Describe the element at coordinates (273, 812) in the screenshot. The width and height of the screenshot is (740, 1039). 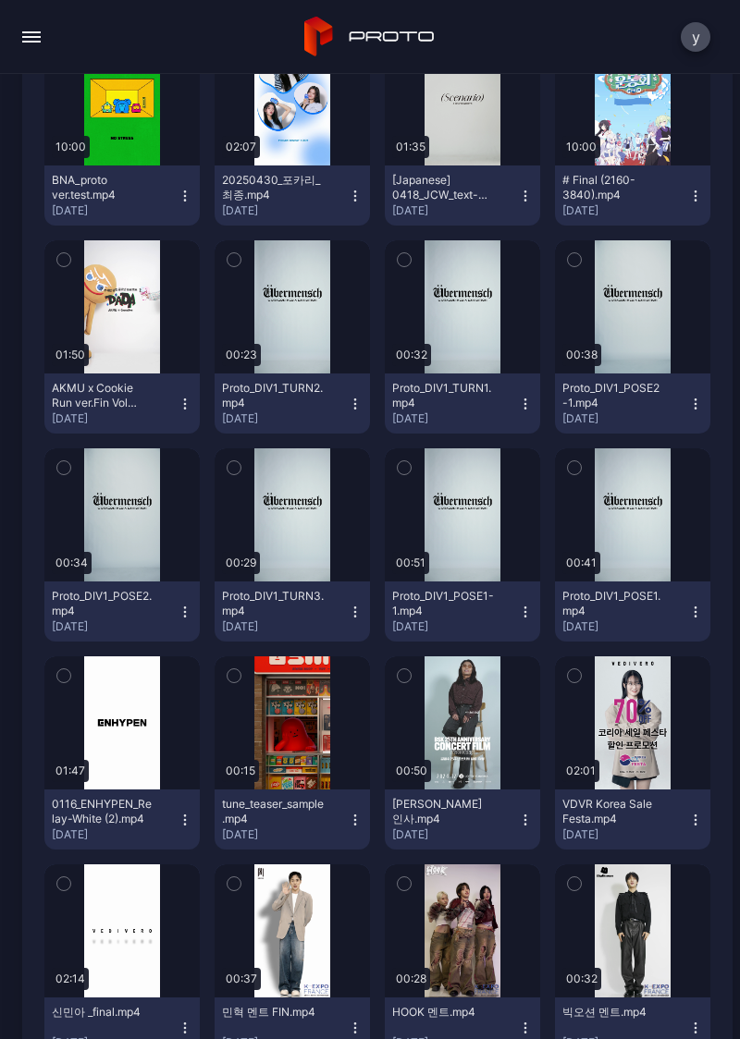
I see `div: tune_teaser_sample.mp4` at that location.